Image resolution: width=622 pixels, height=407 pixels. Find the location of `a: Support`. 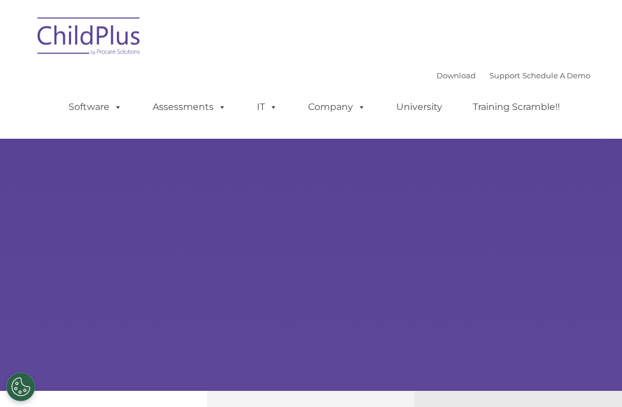

a: Support is located at coordinates (504, 75).